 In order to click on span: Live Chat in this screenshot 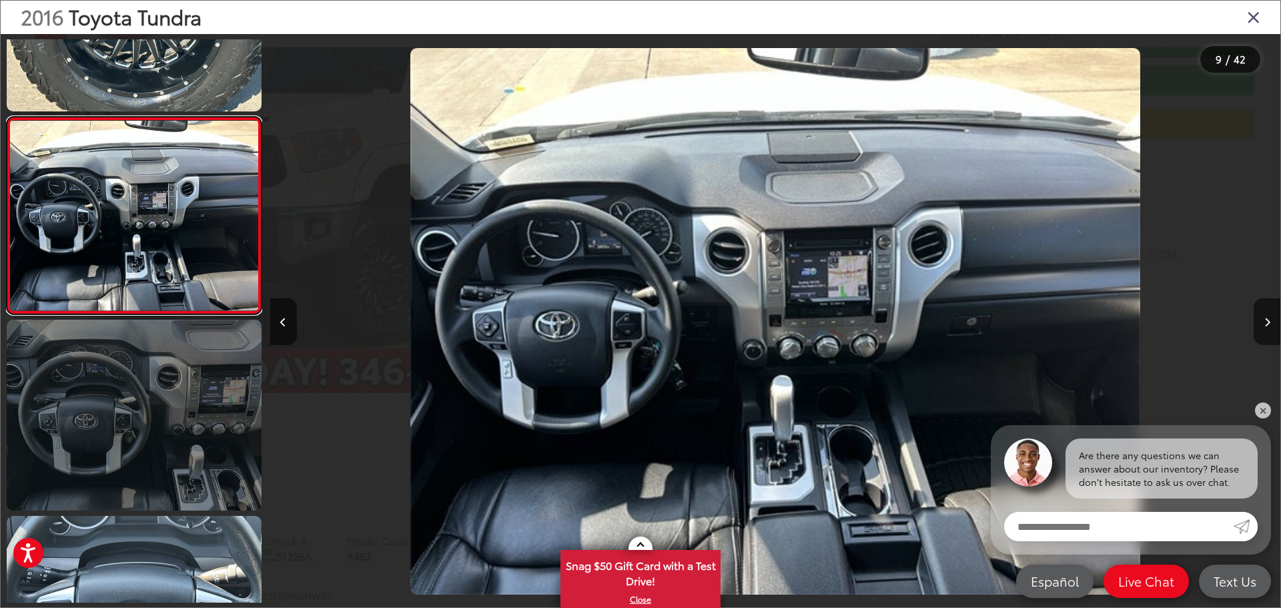, I will do `click(1146, 580)`.